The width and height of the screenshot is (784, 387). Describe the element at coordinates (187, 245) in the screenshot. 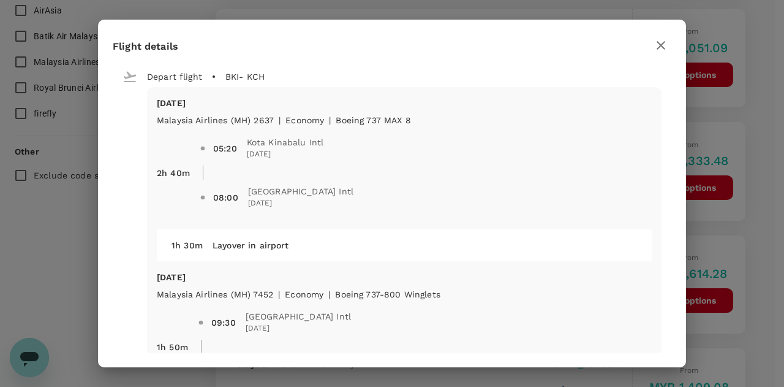

I see `span: 1h 30m` at that location.